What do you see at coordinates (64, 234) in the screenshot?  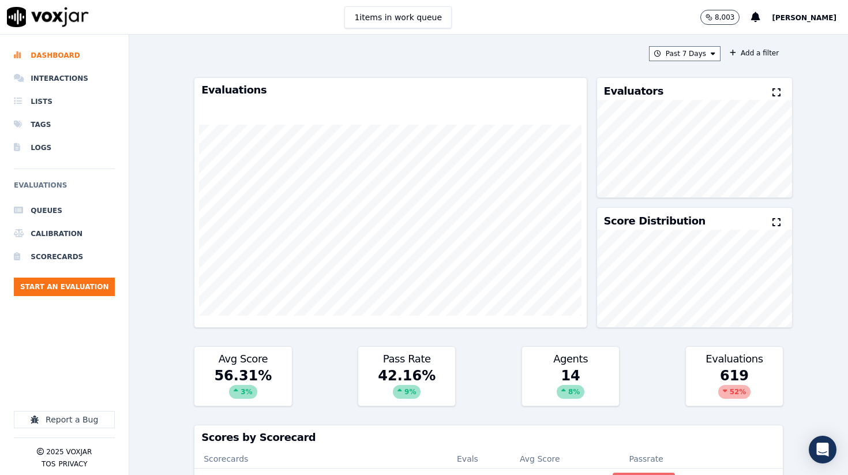 I see `li: Calibration` at bounding box center [64, 234].